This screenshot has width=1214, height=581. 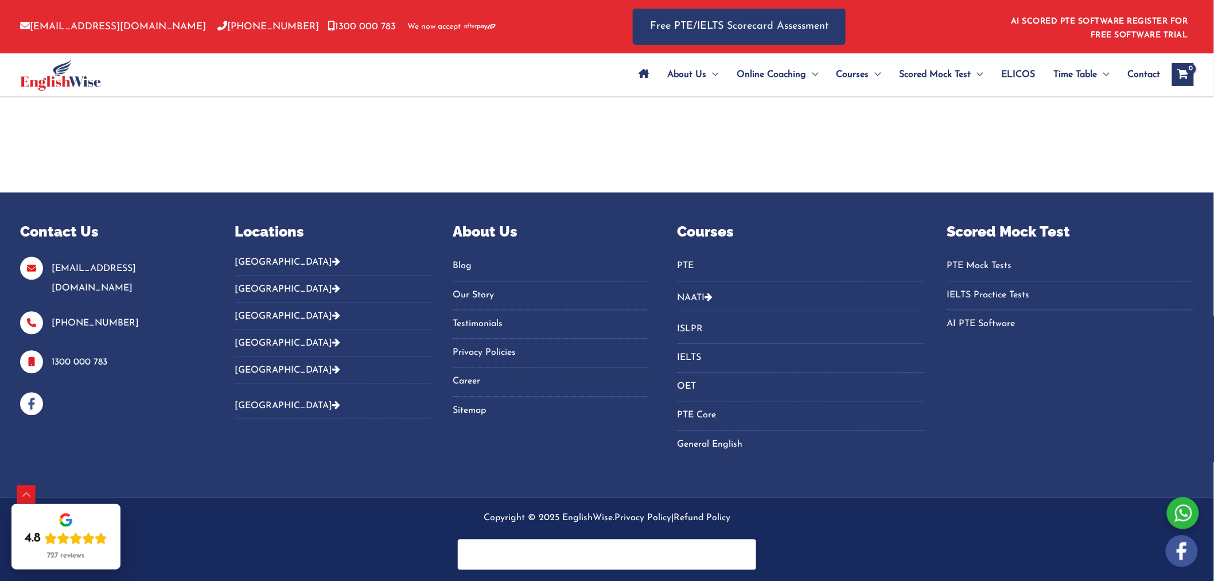 I want to click on a: Privacy Policy, so click(x=643, y=518).